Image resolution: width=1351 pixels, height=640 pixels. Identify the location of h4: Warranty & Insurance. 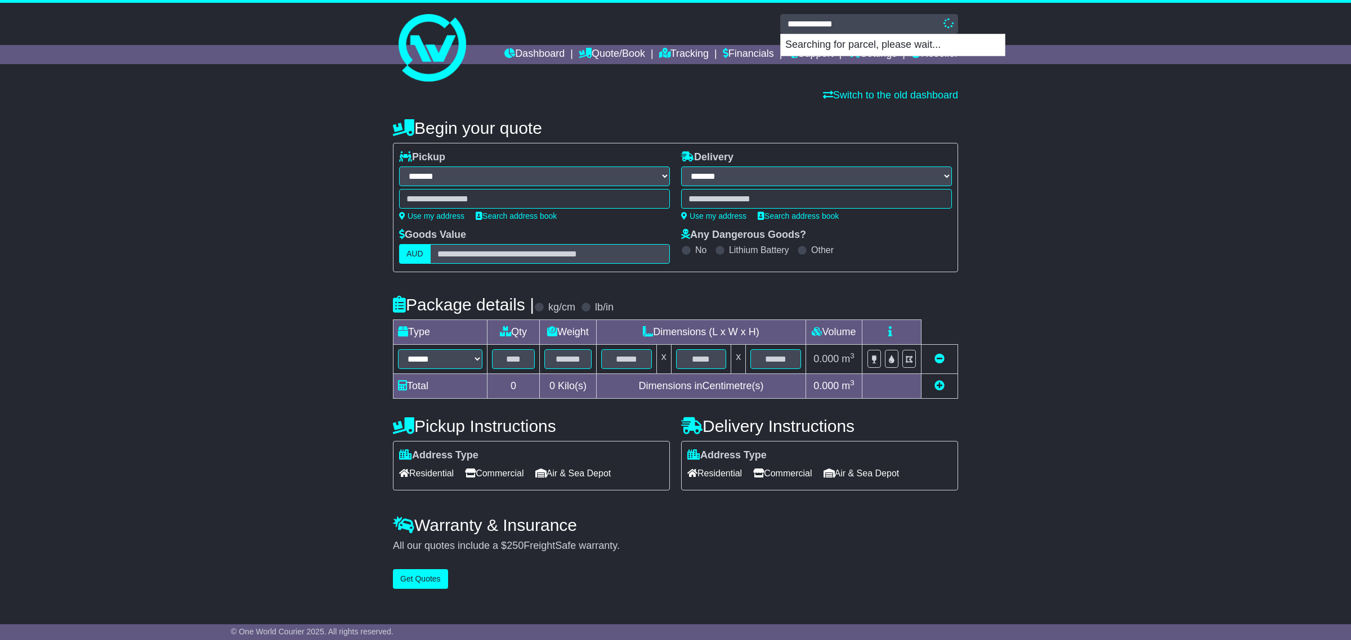
(675, 525).